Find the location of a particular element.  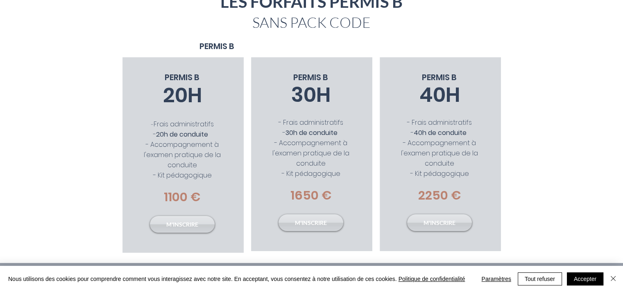

button: Fermer is located at coordinates (613, 279).